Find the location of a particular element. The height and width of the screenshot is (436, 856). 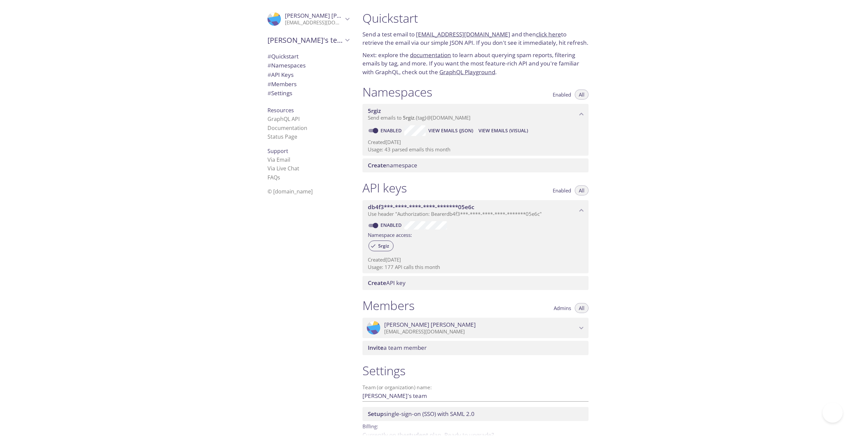

p: Send a test email to and then to retrieve the email via our simple JSON API. If you don't see it ... is located at coordinates (476, 38).